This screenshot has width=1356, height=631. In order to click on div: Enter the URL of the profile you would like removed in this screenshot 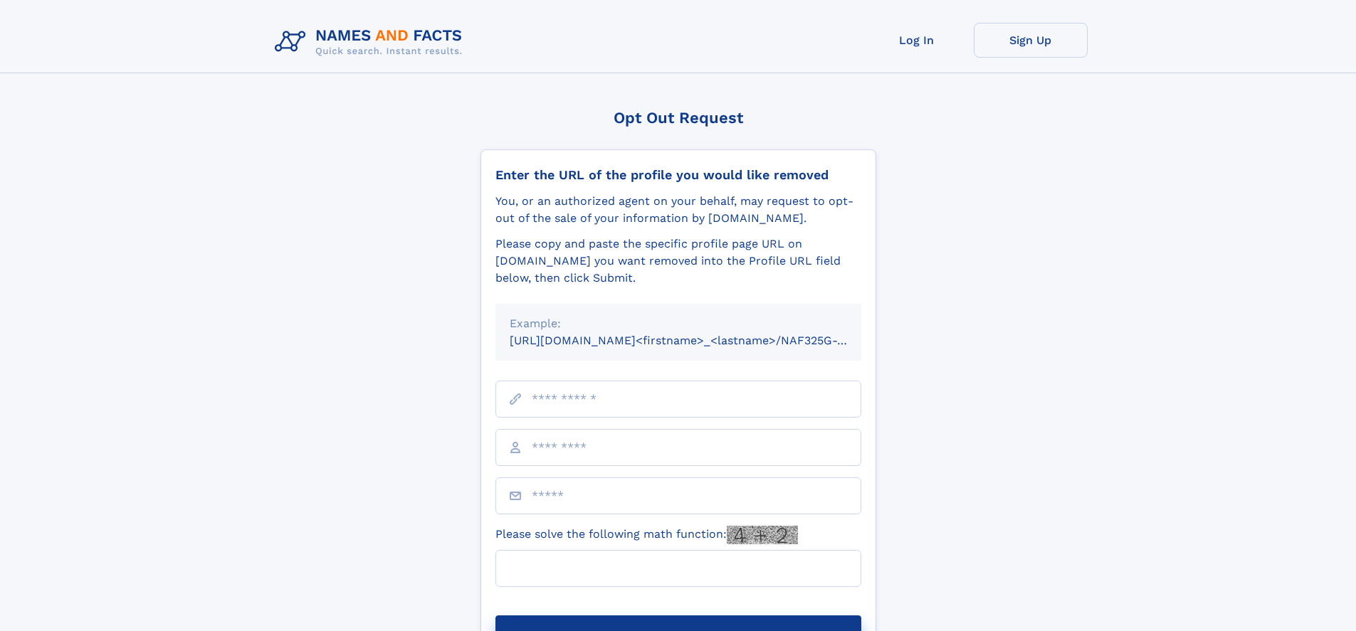, I will do `click(678, 175)`.